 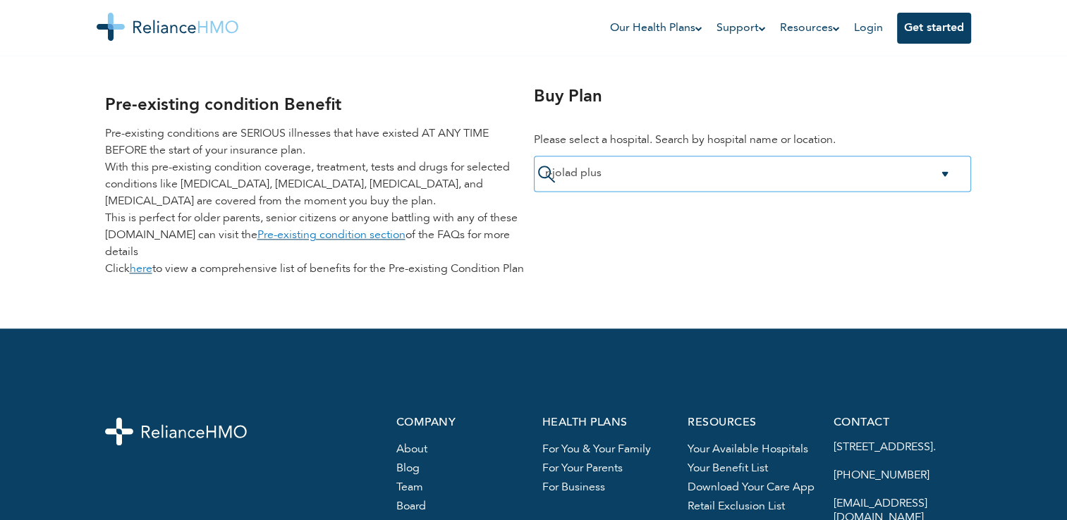 I want to click on h2: Pre-existing condition Benefit, so click(x=315, y=106).